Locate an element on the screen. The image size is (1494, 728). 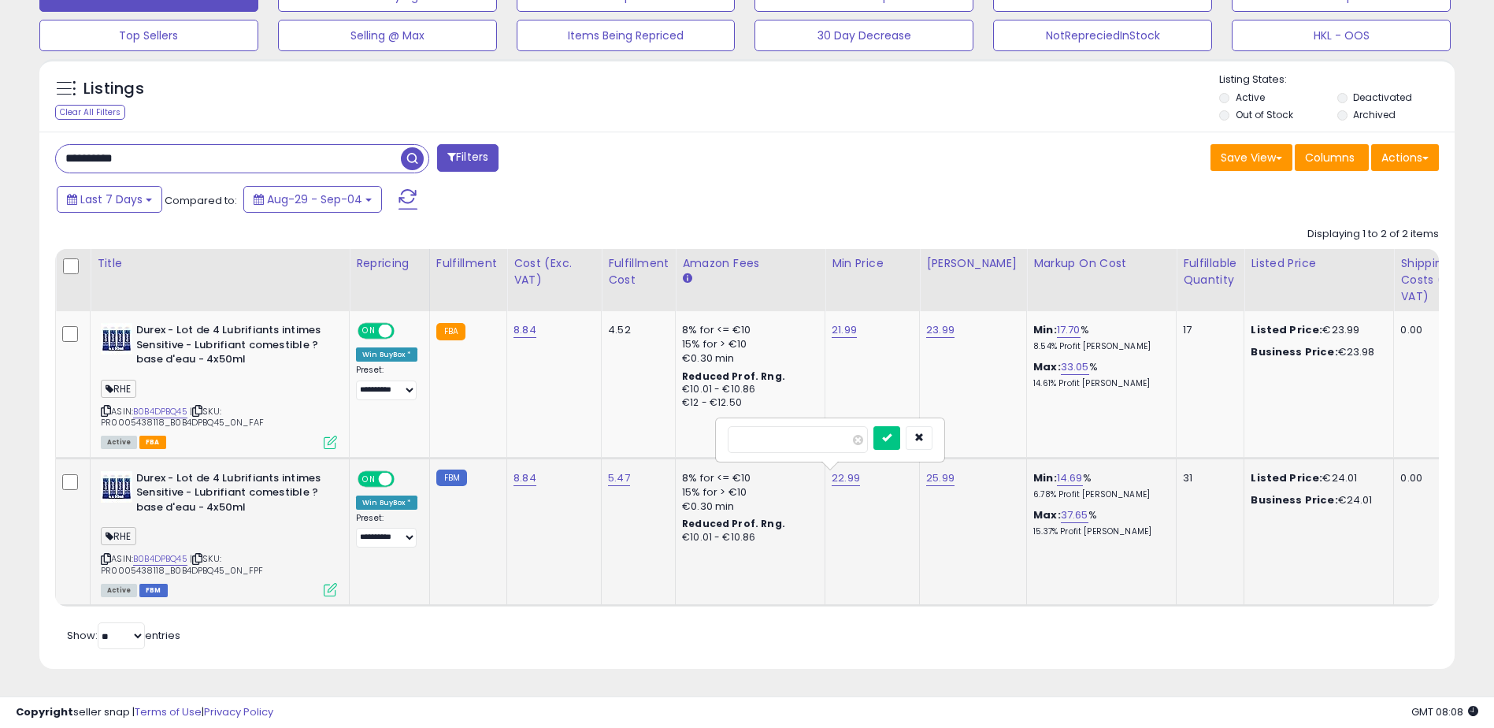
div: 17 is located at coordinates (1208, 330).